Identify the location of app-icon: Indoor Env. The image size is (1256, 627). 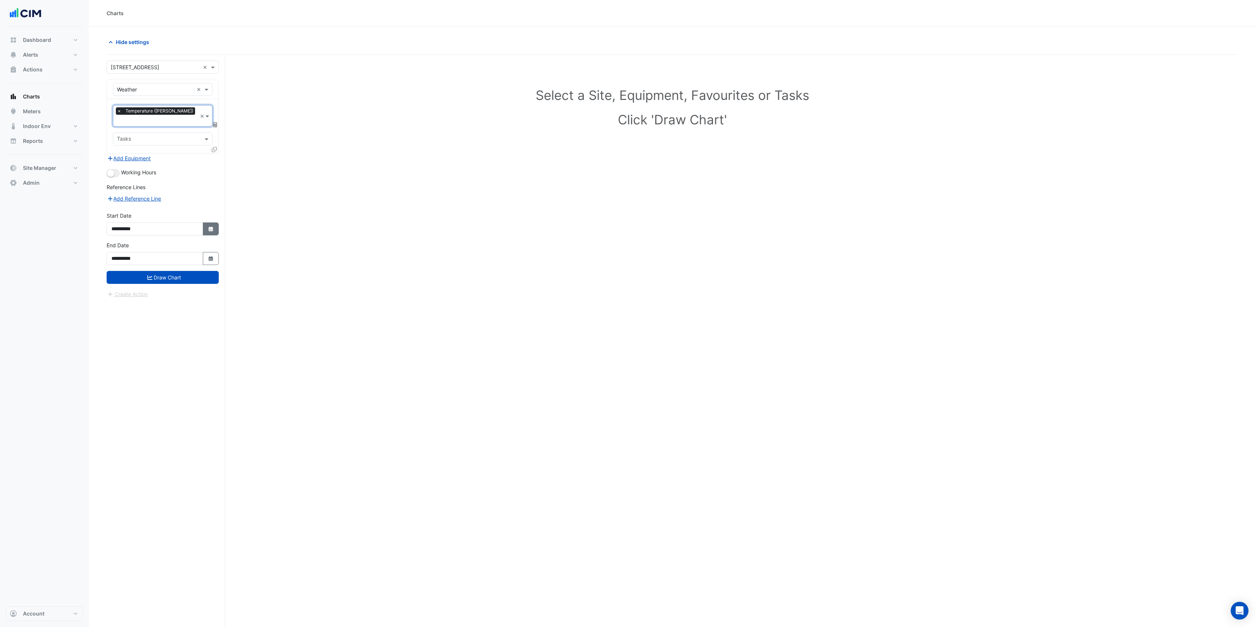
(13, 126).